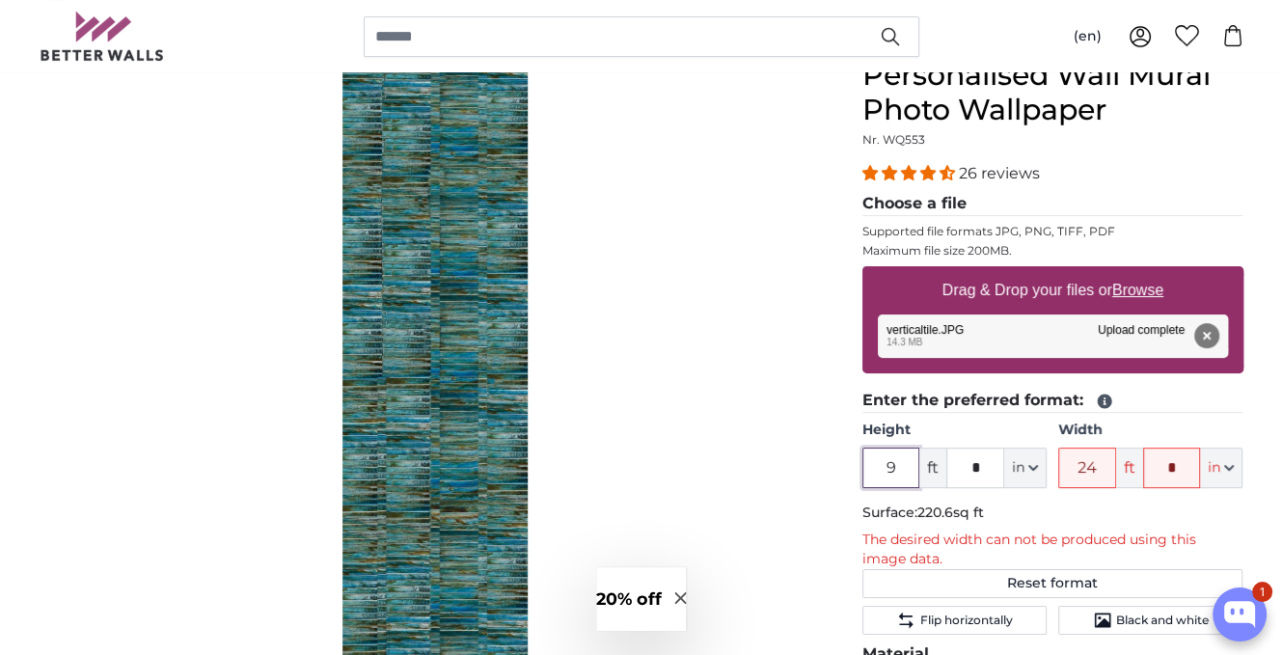 The image size is (1282, 655). I want to click on u: Browse, so click(1137, 289).